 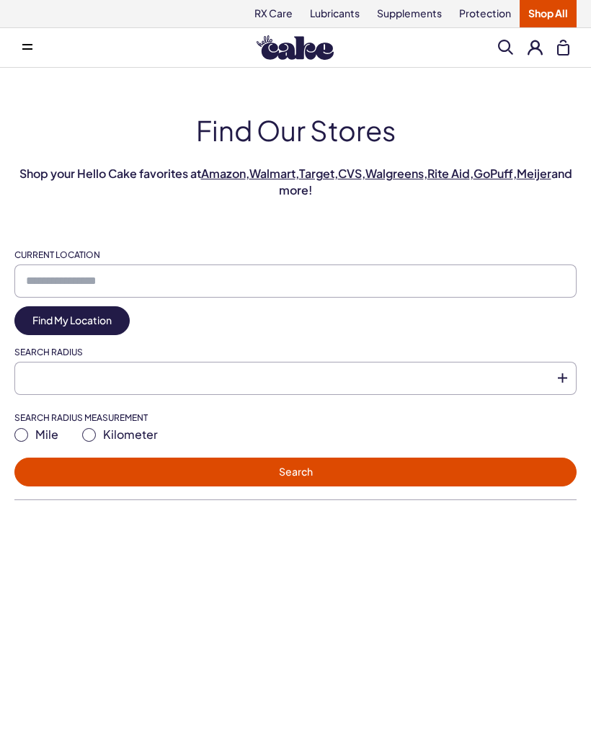 What do you see at coordinates (223, 173) in the screenshot?
I see `a: Amazon` at bounding box center [223, 173].